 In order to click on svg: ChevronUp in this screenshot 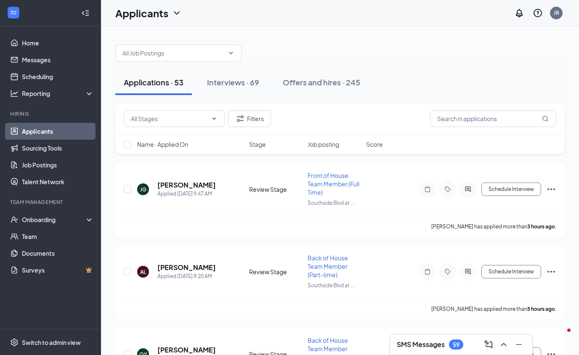, I will do `click(504, 345)`.